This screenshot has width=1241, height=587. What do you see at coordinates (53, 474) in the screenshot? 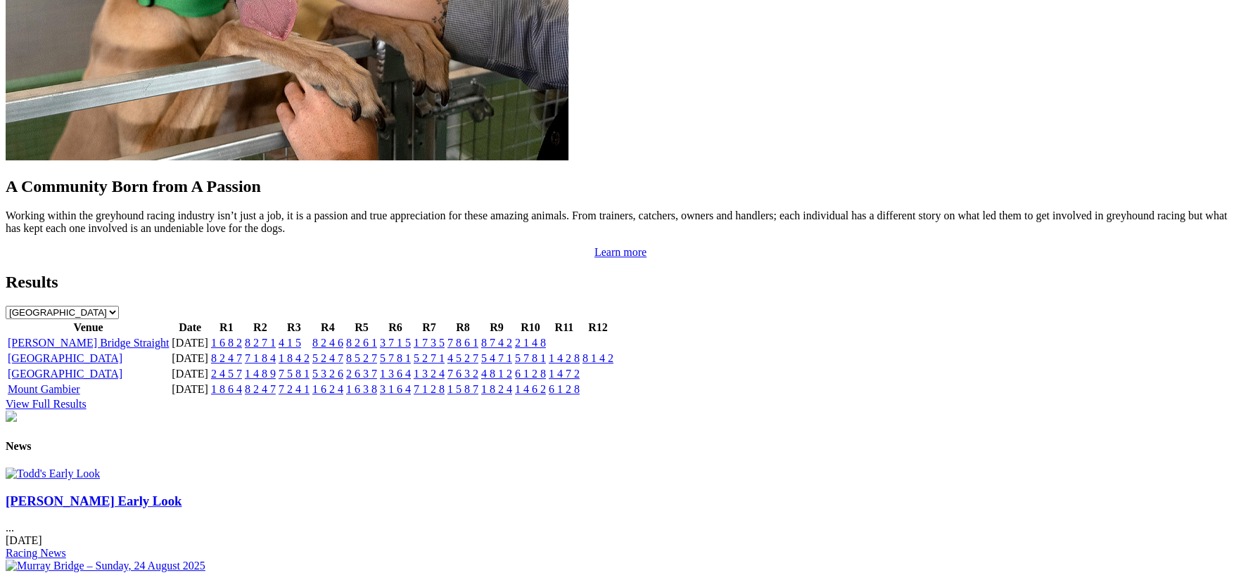
I see `img: Todd's Early Look` at bounding box center [53, 474].